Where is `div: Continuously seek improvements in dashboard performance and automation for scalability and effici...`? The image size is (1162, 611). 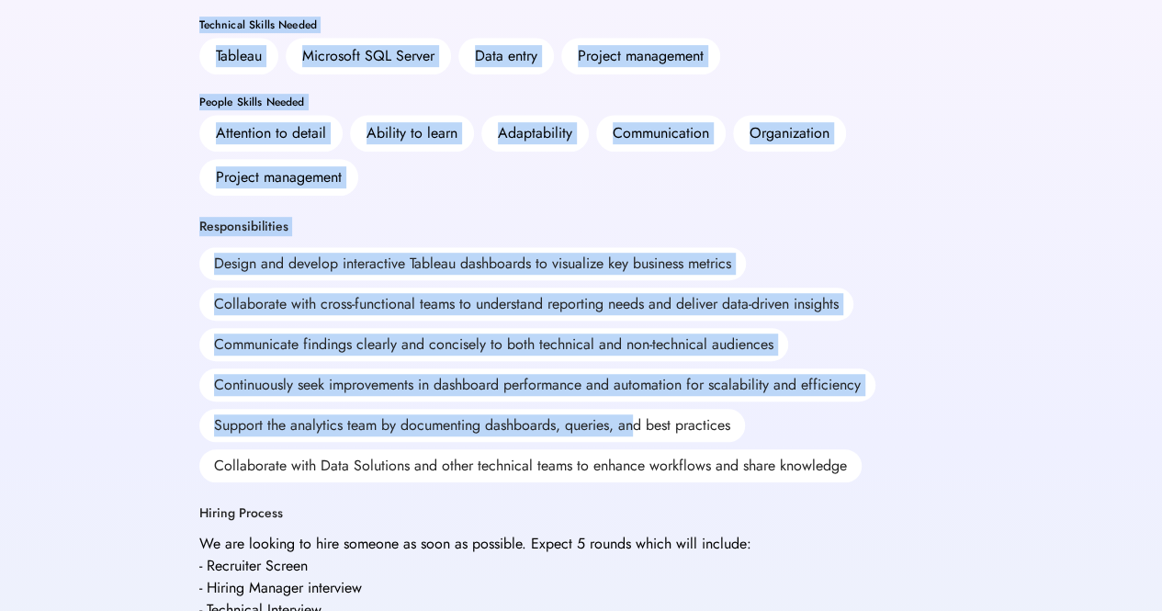 div: Continuously seek improvements in dashboard performance and automation for scalability and effici... is located at coordinates (537, 385).